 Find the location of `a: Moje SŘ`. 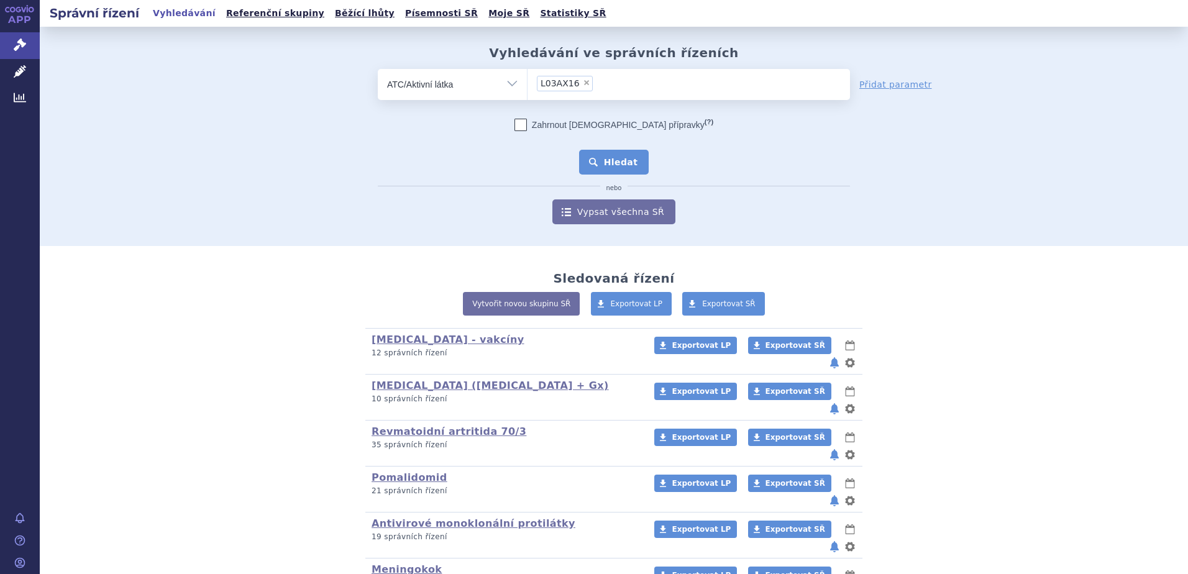

a: Moje SŘ is located at coordinates (509, 13).